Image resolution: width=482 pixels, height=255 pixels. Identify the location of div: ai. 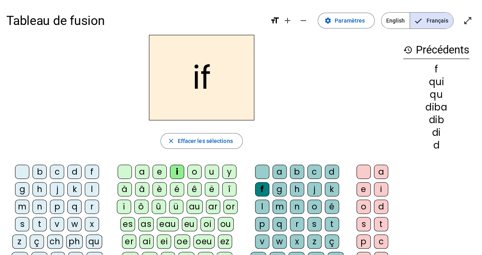
(147, 242).